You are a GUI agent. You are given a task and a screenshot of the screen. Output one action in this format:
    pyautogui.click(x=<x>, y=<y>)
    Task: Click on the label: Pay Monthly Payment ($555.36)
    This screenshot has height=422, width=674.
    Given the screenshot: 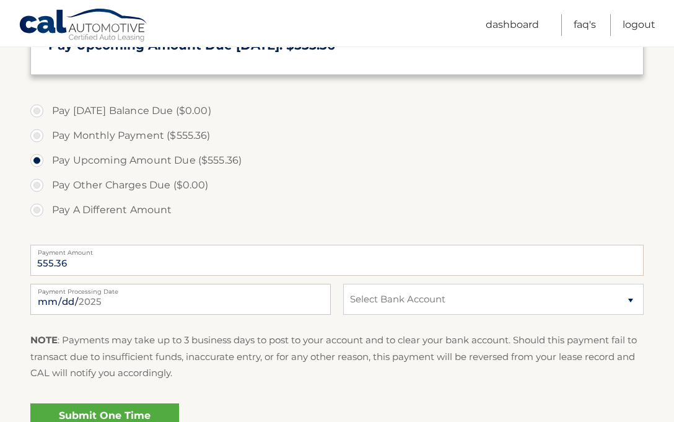 What is the action you would take?
    pyautogui.click(x=337, y=136)
    